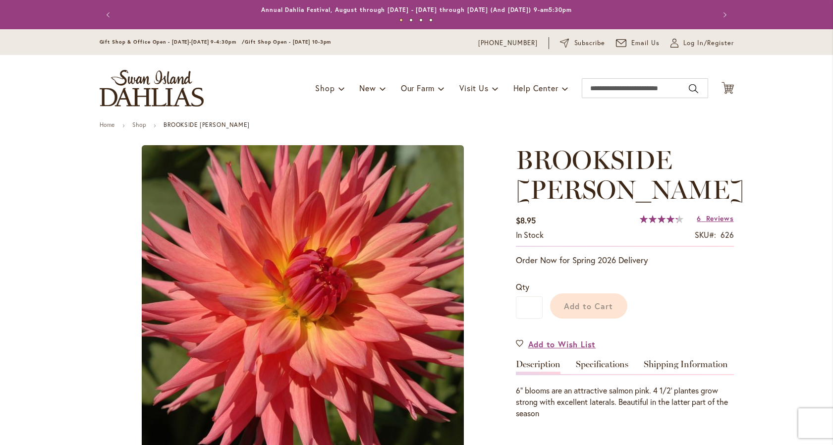 This screenshot has width=833, height=445. Describe the element at coordinates (474, 88) in the screenshot. I see `span: Visit Us` at that location.